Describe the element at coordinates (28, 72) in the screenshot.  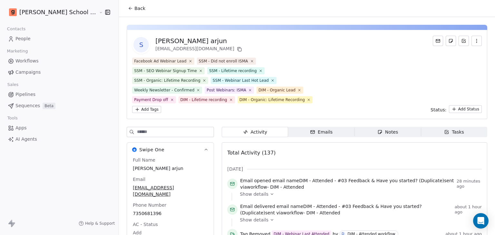
I see `span: Campaigns` at that location.